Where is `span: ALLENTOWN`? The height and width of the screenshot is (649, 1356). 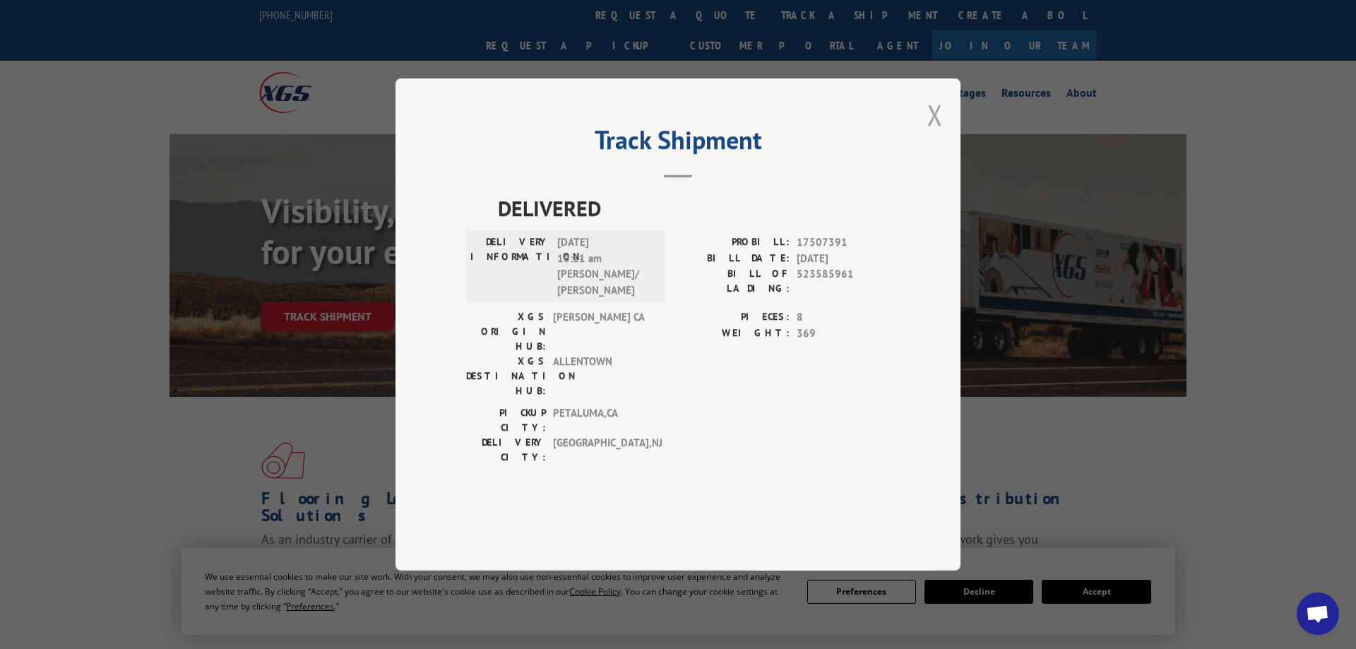
span: ALLENTOWN is located at coordinates (600, 376).